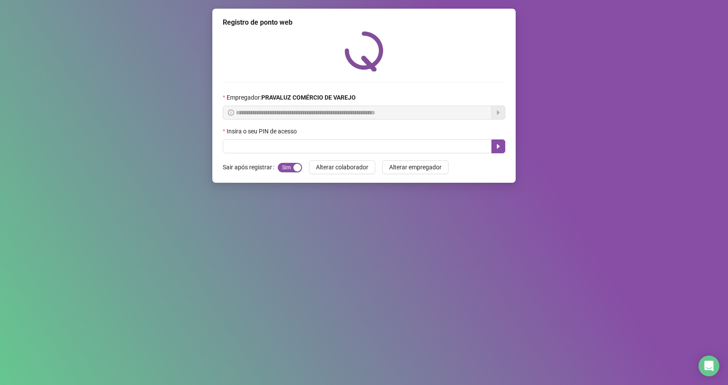 This screenshot has width=728, height=385. Describe the element at coordinates (499, 147) in the screenshot. I see `span: caret-right` at that location.